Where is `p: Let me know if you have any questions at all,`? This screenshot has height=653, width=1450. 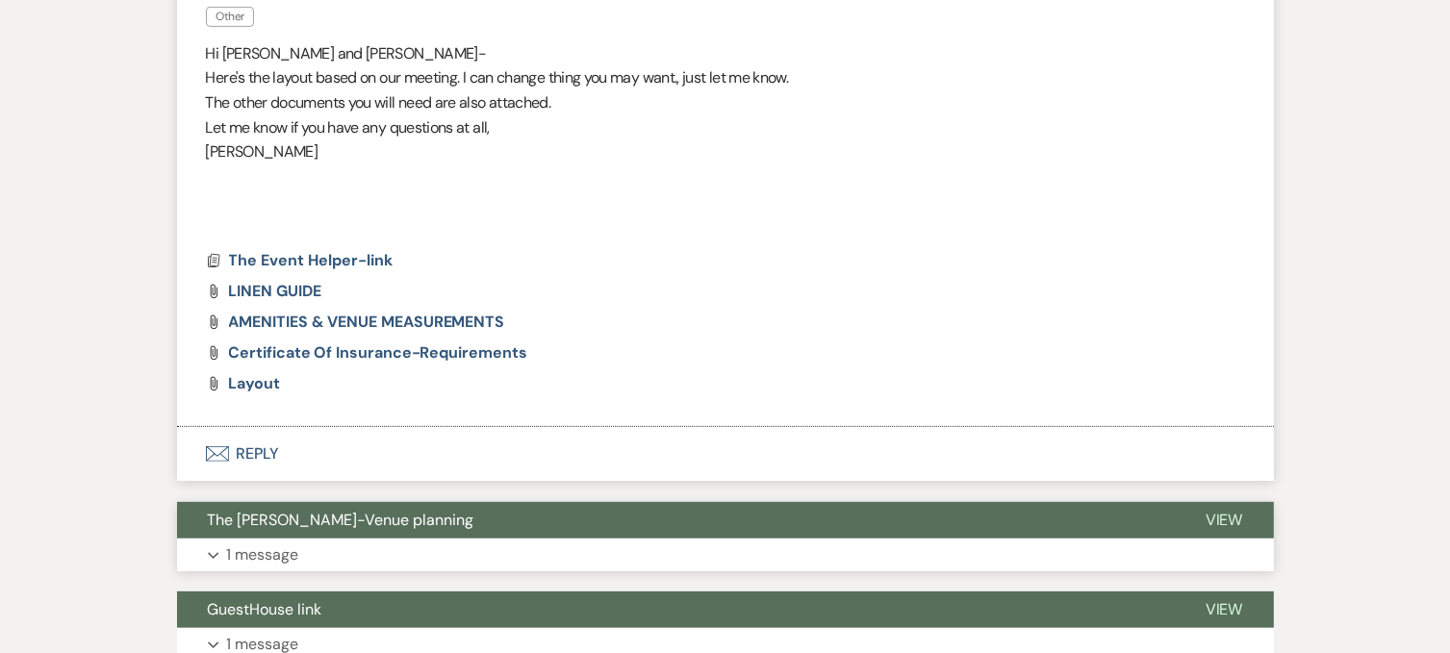 p: Let me know if you have any questions at all, is located at coordinates (726, 128).